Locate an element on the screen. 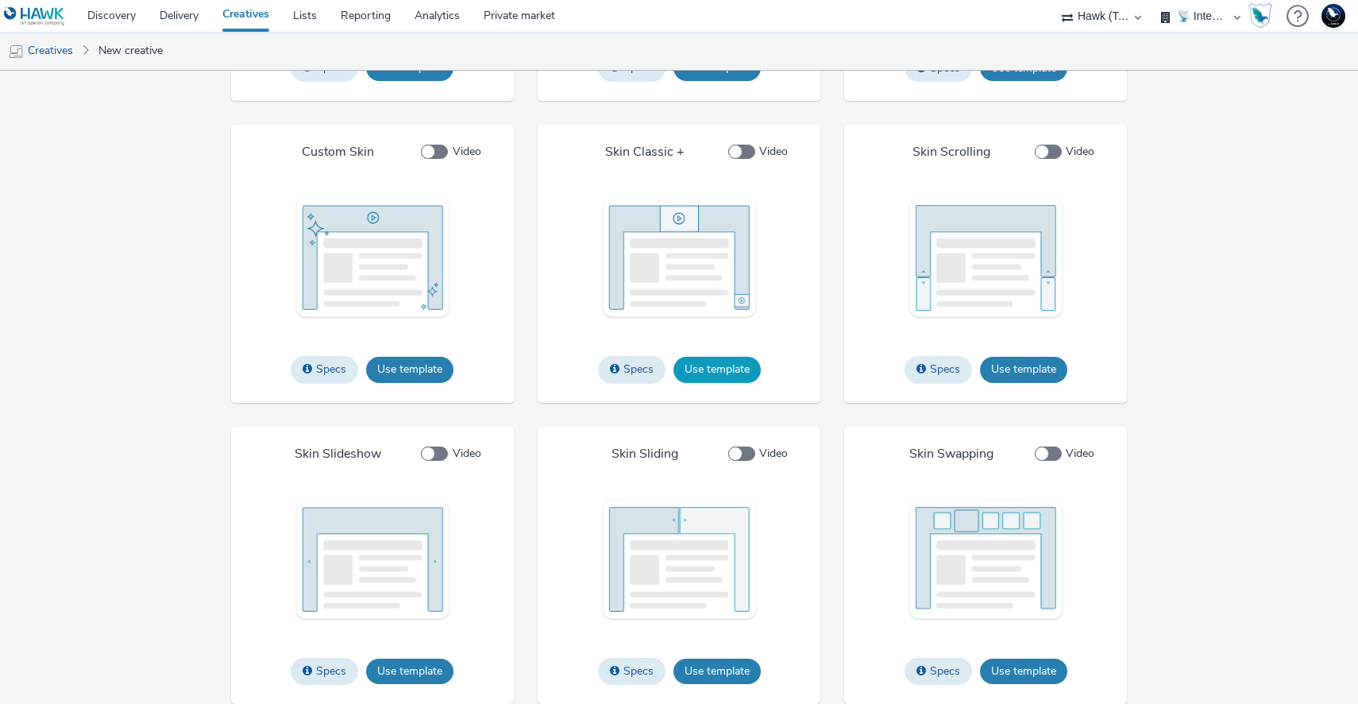  h4: Skin Scrolling is located at coordinates (951, 152).